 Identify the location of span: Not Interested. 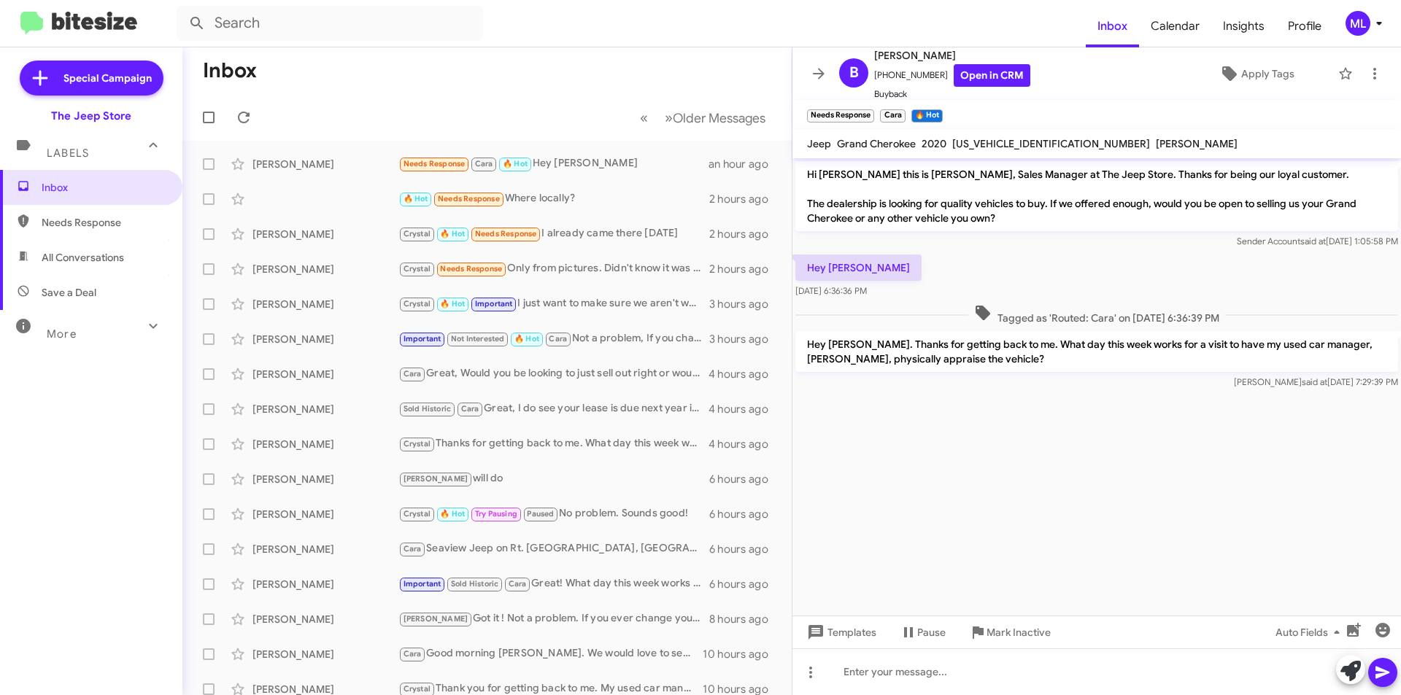
(478, 338).